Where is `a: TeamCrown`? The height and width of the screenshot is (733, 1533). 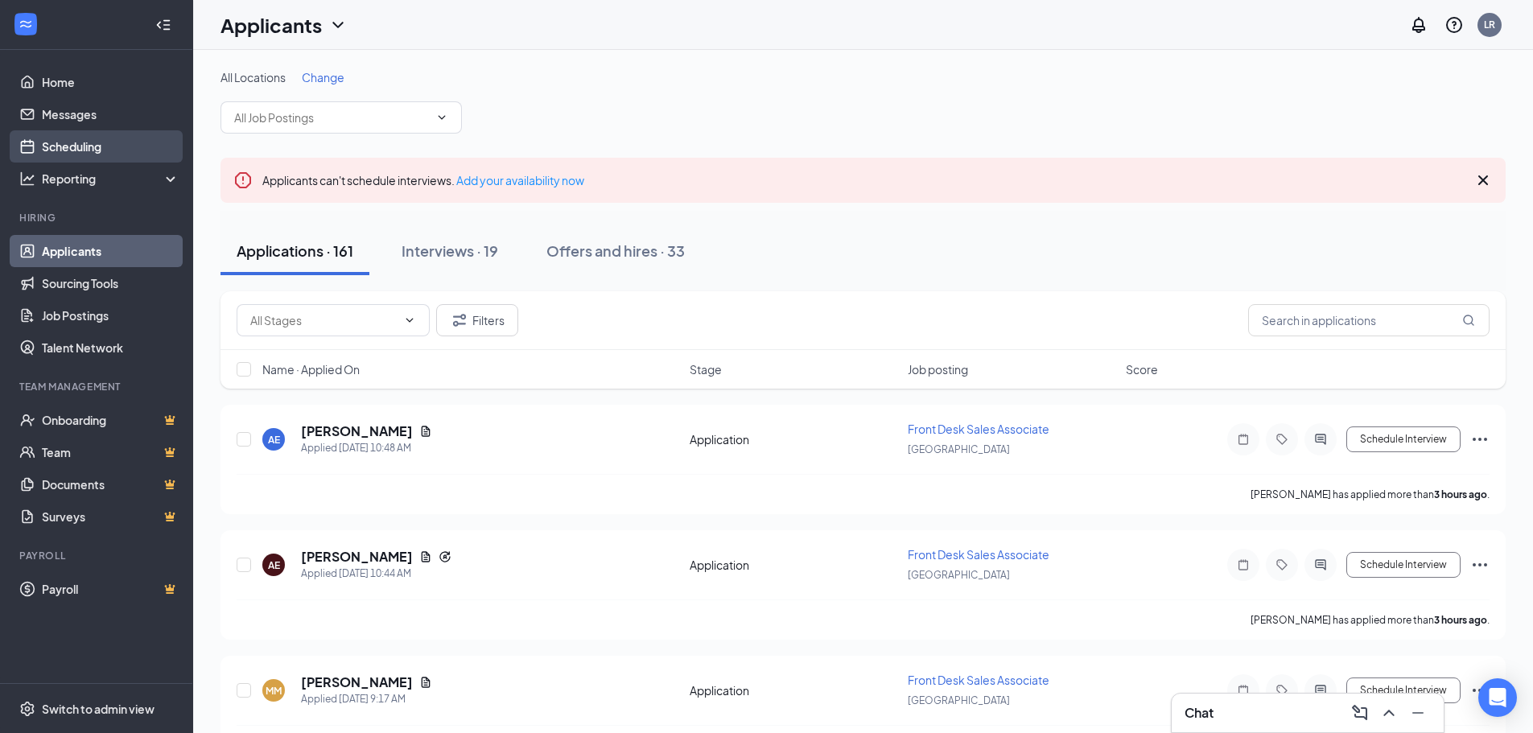
a: TeamCrown is located at coordinates (110, 452).